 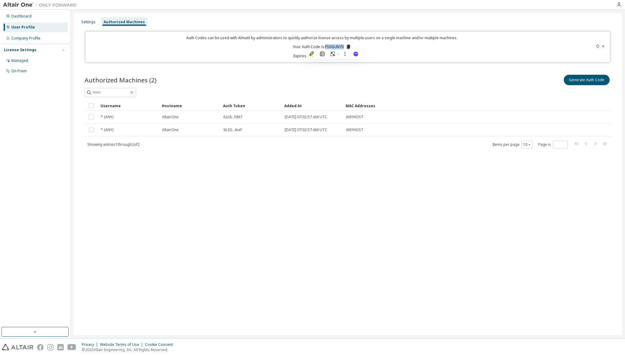 What do you see at coordinates (322, 47) in the screenshot?
I see `p: Your Auth Code is: FSVGUN70` at bounding box center [322, 47].